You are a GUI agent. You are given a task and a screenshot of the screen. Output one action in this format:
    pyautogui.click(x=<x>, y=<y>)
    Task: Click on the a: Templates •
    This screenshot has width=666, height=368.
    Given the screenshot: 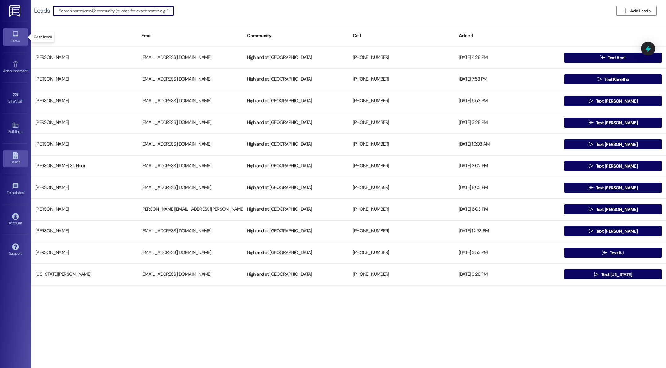 What is the action you would take?
    pyautogui.click(x=15, y=189)
    